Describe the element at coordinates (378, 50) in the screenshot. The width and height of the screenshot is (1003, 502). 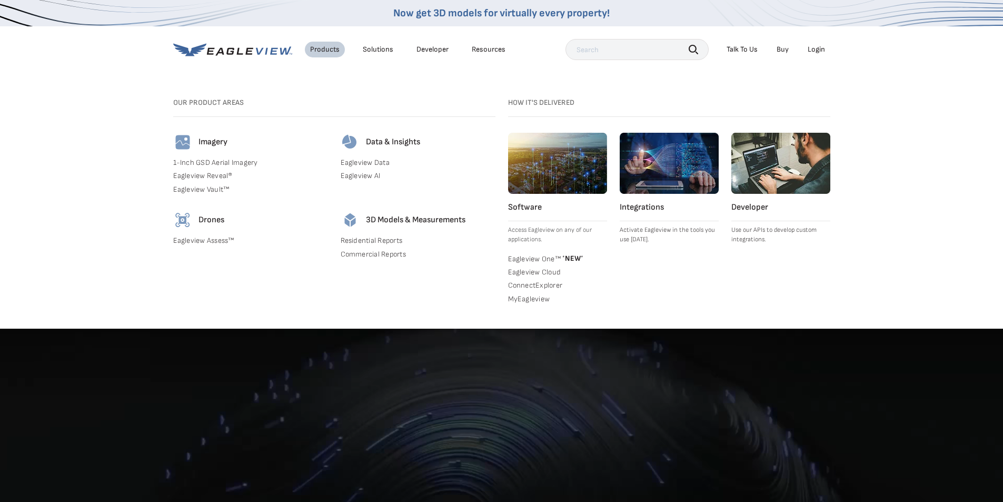
I see `div: Solutions` at that location.